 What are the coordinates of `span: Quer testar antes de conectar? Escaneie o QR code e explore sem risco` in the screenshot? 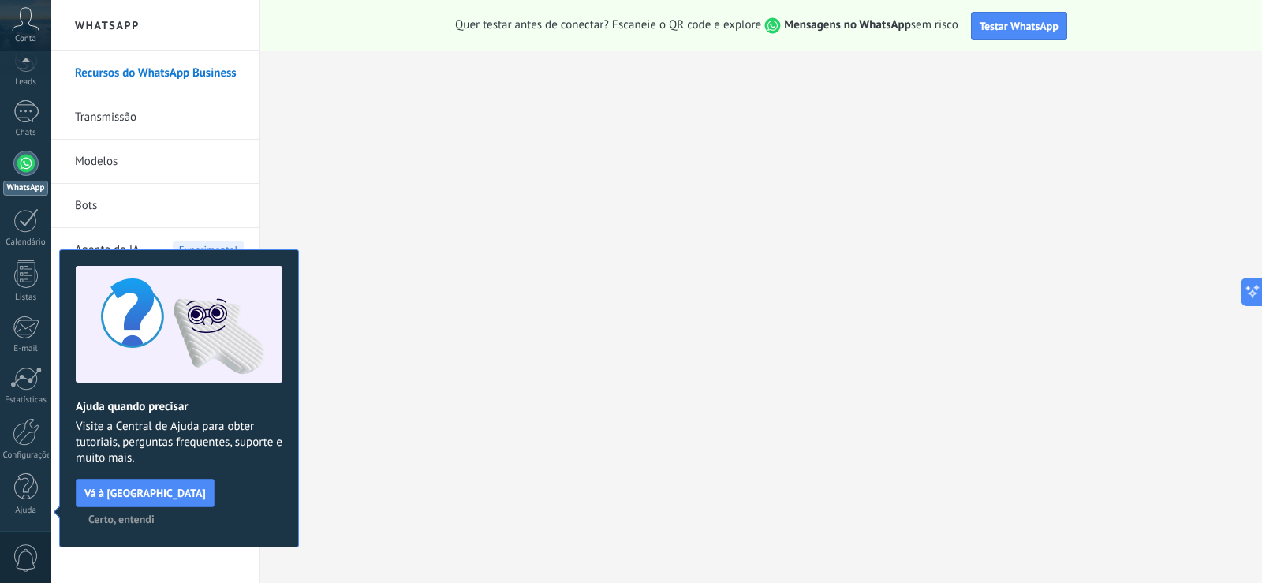 It's located at (706, 25).